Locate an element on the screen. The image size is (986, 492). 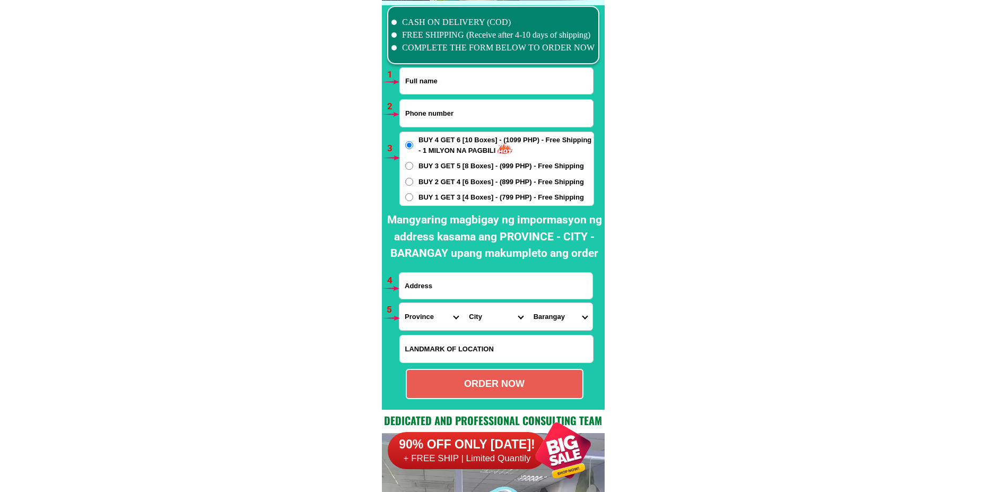
input: Input phone_number is located at coordinates (496, 113).